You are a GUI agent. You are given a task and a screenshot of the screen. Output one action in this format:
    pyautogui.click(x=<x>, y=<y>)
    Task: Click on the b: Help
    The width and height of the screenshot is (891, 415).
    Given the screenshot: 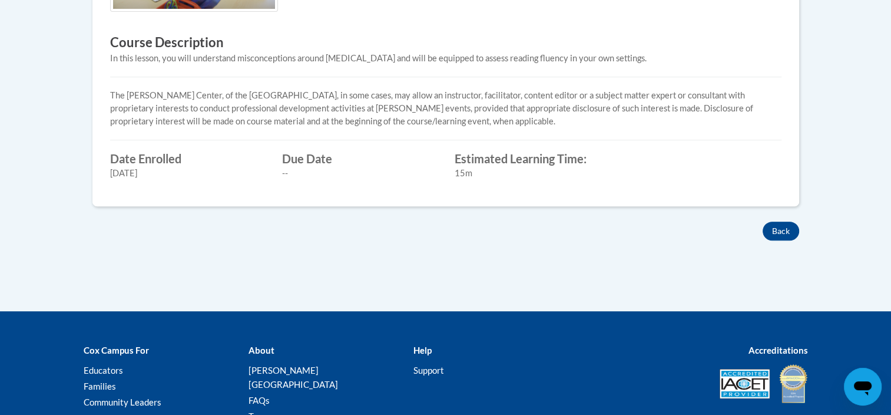 What is the action you would take?
    pyautogui.click(x=422, y=350)
    